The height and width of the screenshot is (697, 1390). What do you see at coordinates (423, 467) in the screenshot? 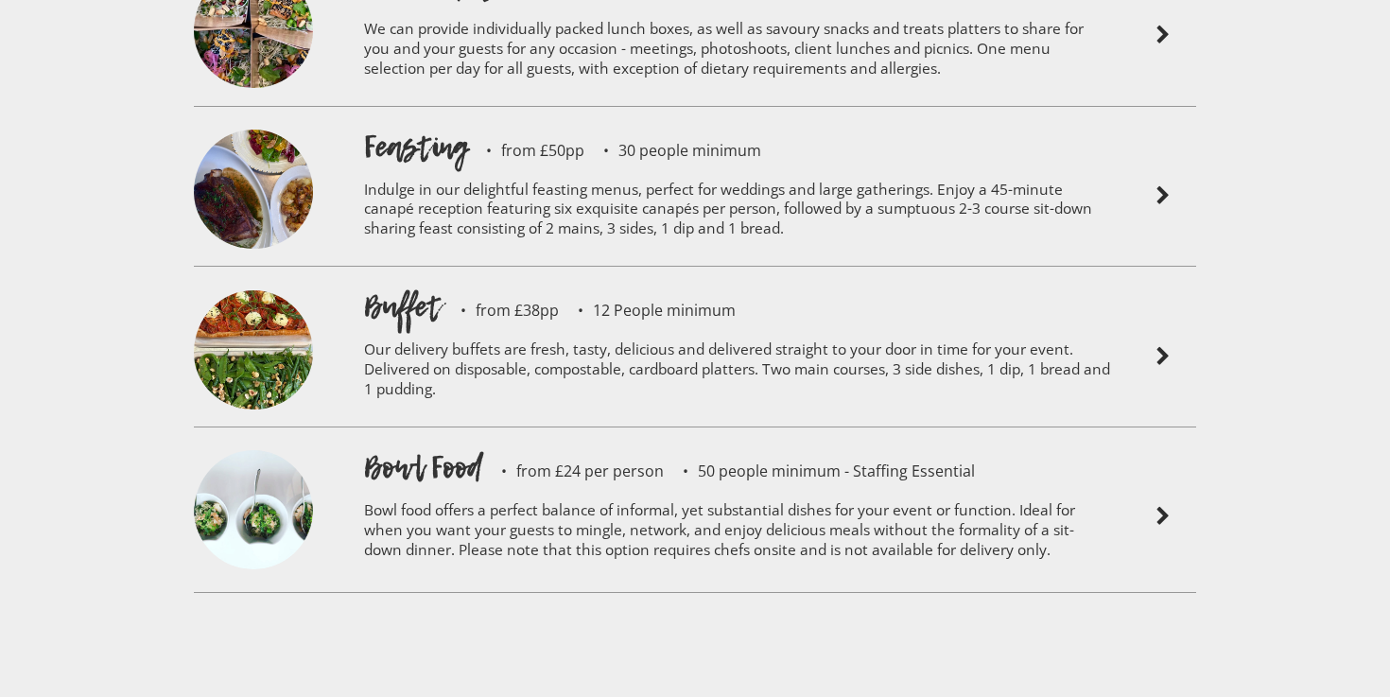
I see `h1: Bowl Food` at bounding box center [423, 467].